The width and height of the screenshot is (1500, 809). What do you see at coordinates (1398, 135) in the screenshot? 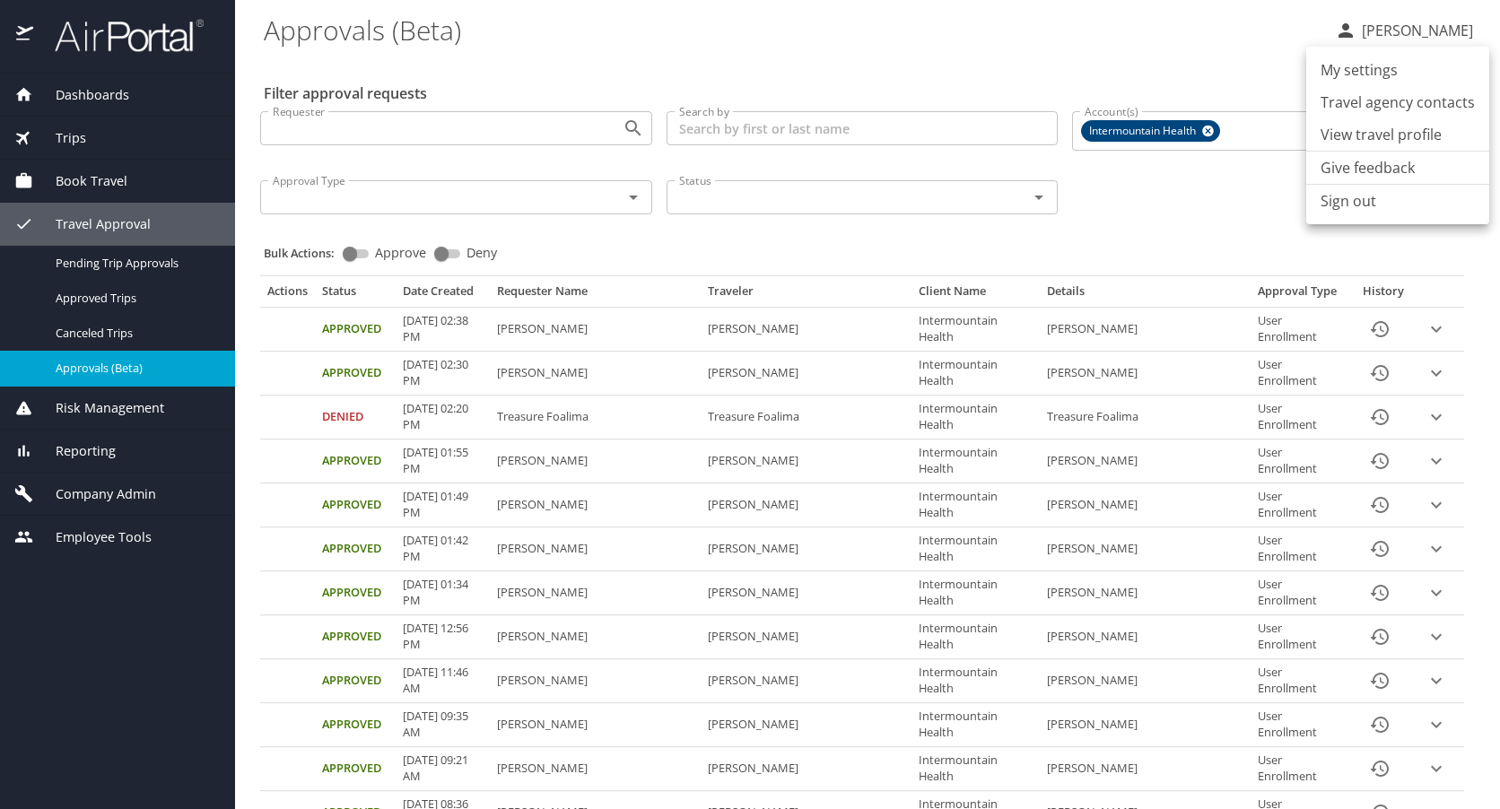
I see `li: View travel profile` at bounding box center [1398, 135].